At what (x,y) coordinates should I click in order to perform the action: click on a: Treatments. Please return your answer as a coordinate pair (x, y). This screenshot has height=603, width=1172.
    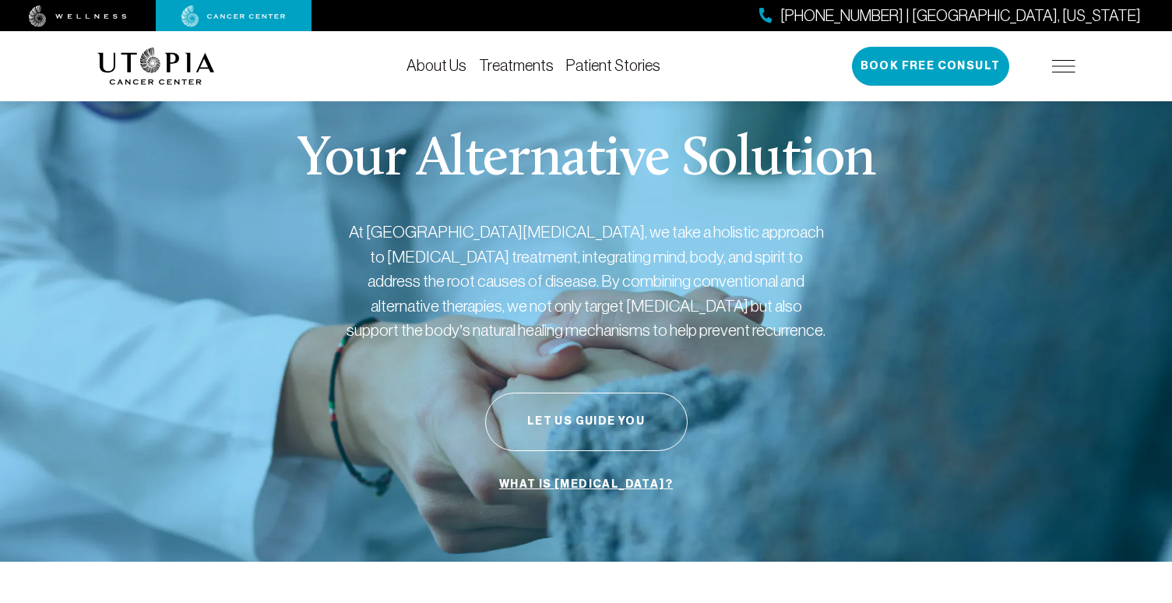
    Looking at the image, I should click on (516, 65).